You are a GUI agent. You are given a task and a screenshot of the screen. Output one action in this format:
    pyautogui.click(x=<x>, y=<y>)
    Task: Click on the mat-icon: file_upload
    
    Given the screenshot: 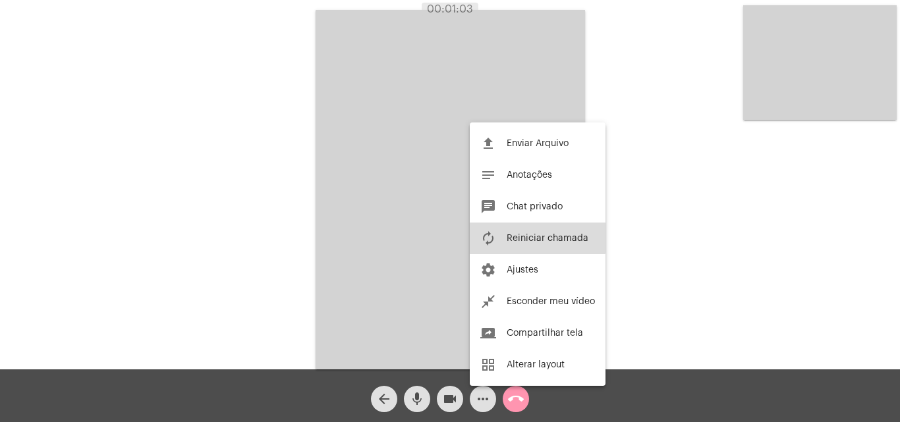 What is the action you would take?
    pyautogui.click(x=488, y=144)
    